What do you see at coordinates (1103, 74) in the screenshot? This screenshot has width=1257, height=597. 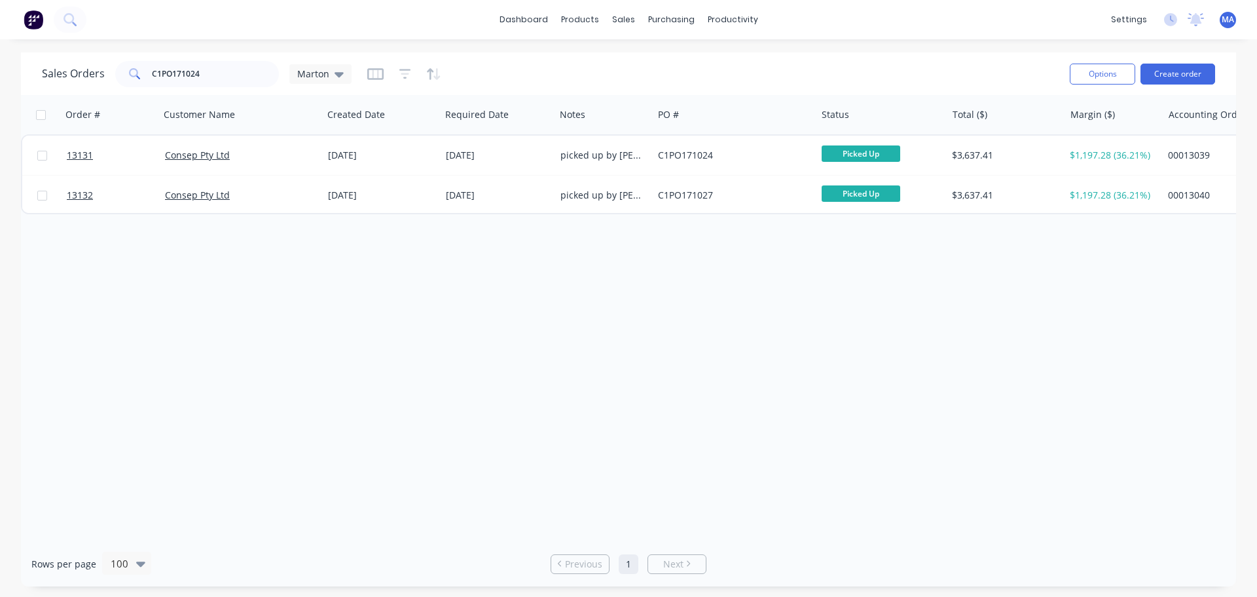 I see `button: Options` at bounding box center [1103, 74].